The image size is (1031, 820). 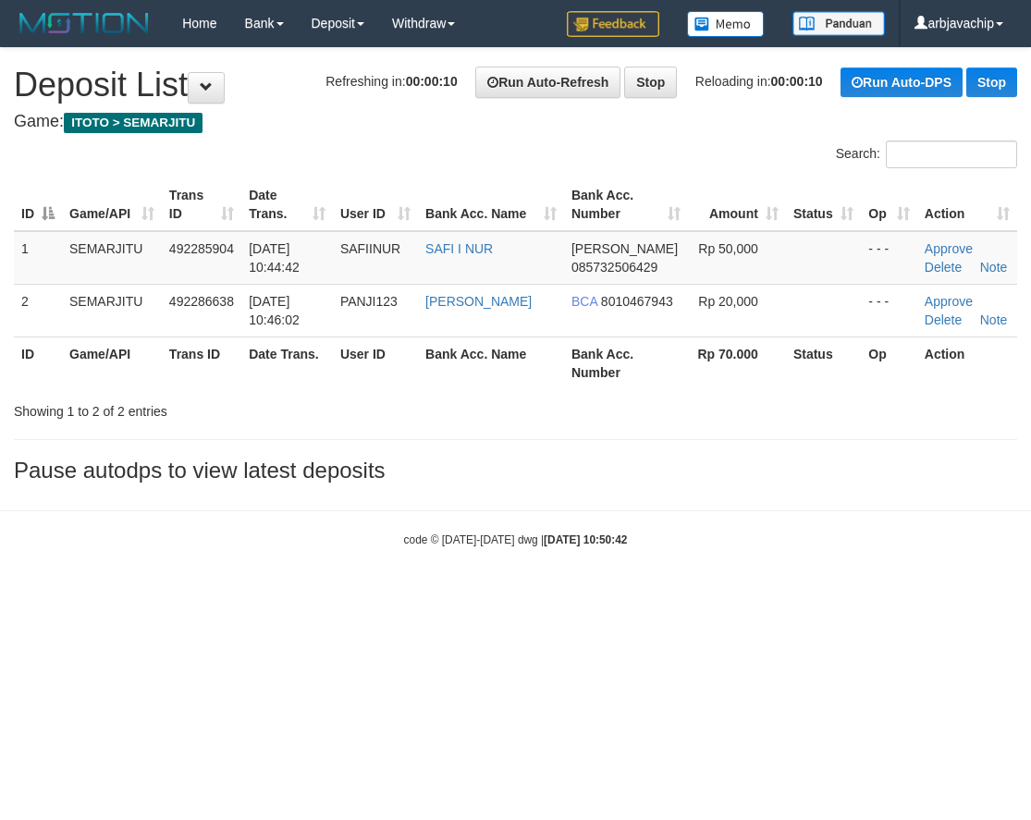 What do you see at coordinates (459, 249) in the screenshot?
I see `a: SAFI I NUR` at bounding box center [459, 249].